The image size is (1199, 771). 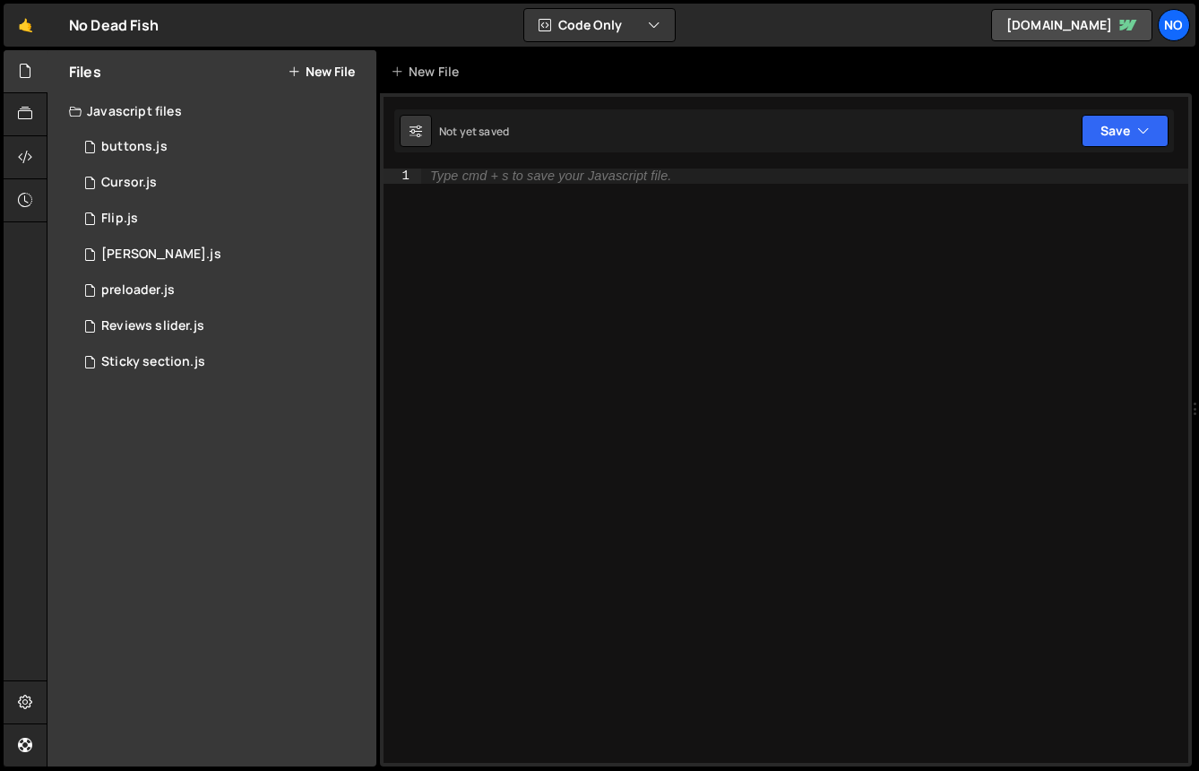 I want to click on button: Save, so click(x=1125, y=131).